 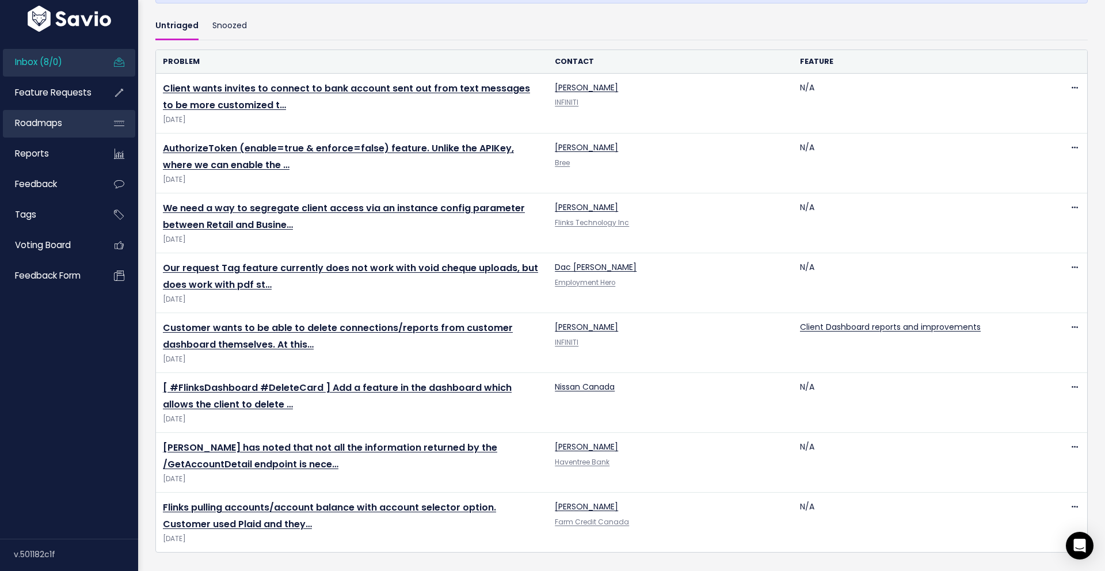 What do you see at coordinates (346, 97) in the screenshot?
I see `a: Client wants invites to connect to bank account sent out from text messages to be more customized t…` at bounding box center [346, 97].